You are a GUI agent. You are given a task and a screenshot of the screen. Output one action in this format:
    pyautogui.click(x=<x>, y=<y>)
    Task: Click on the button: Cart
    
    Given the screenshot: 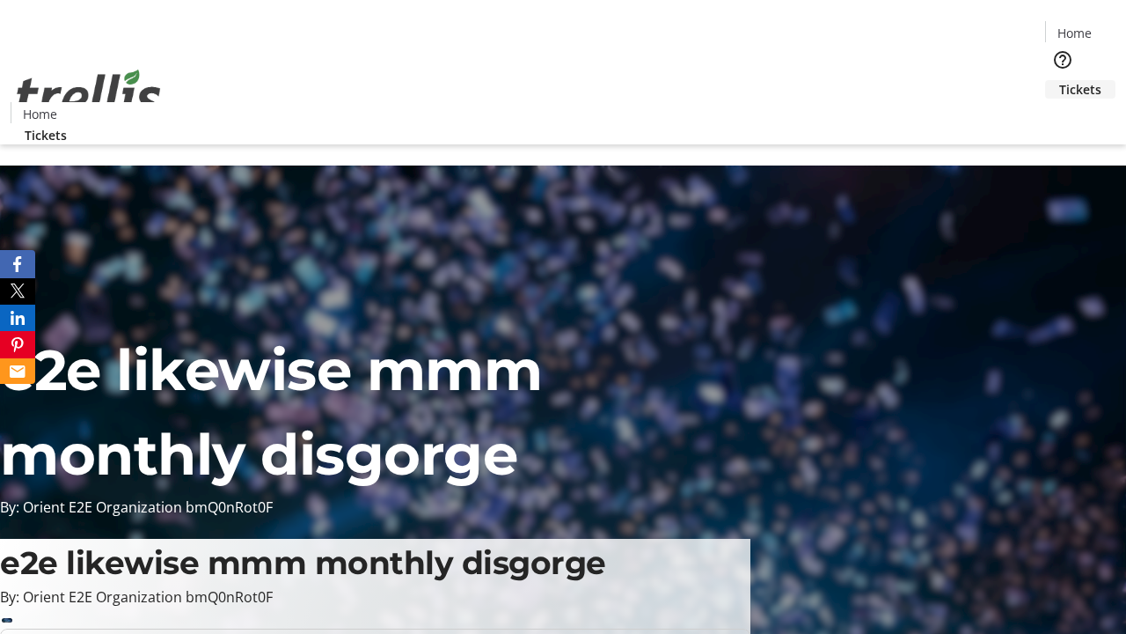 What is the action you would take?
    pyautogui.click(x=1063, y=116)
    